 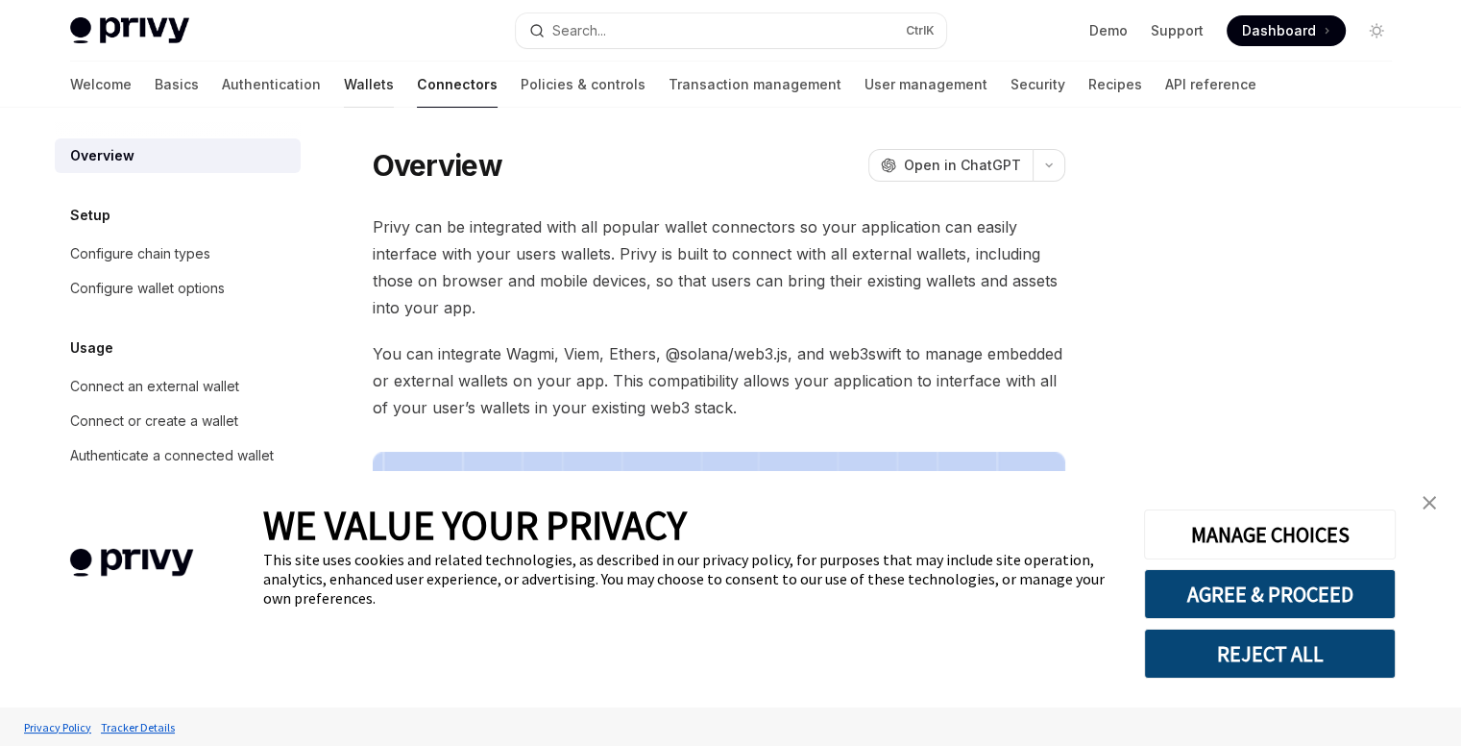 I want to click on span: You can integrate Wagmi, Viem, Ethers, @solana/web3.js, and web3swift to manage embedded or exter..., so click(x=719, y=380).